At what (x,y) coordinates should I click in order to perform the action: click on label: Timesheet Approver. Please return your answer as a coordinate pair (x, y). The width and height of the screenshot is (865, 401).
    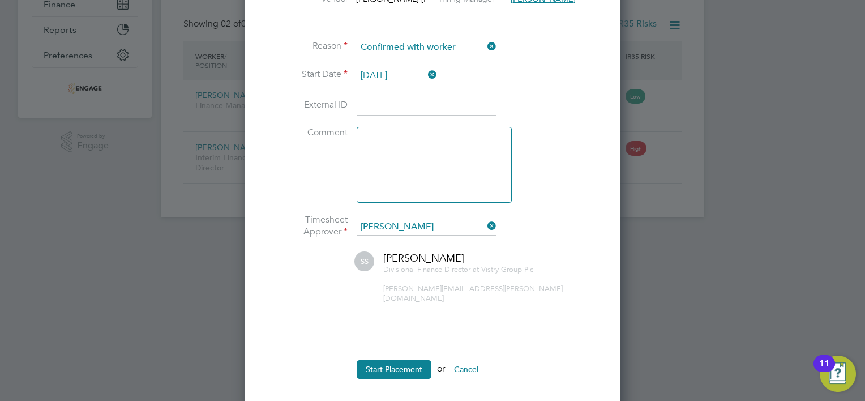
    Looking at the image, I should click on (305, 226).